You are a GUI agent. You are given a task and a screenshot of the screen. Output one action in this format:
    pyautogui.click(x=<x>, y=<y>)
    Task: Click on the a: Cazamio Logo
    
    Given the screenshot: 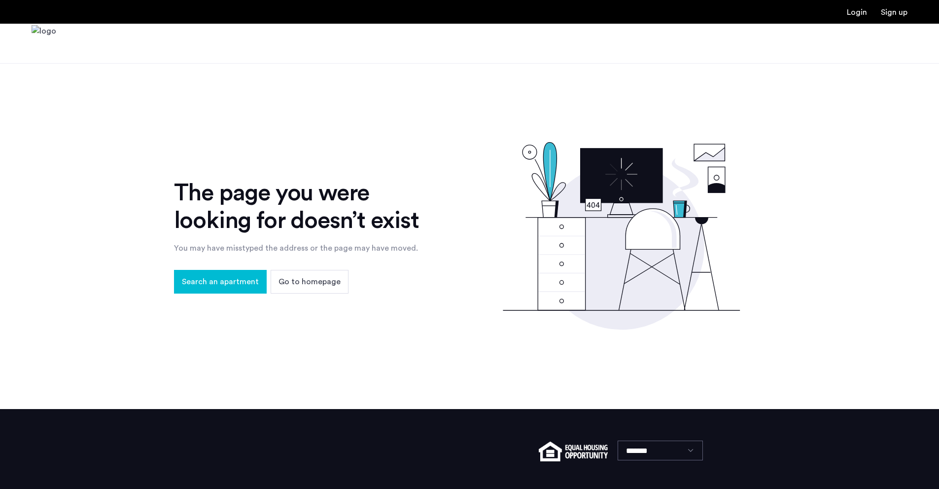 What is the action you would take?
    pyautogui.click(x=44, y=43)
    